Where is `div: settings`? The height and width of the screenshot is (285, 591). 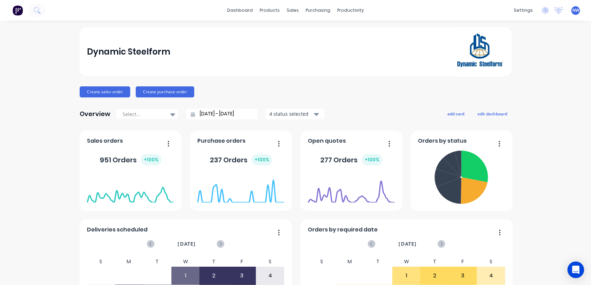
div: settings is located at coordinates (523, 10).